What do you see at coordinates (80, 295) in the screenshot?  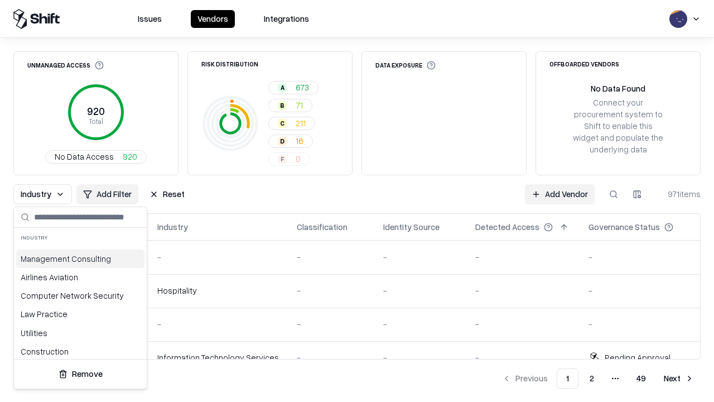 I see `div: Computer Network Security` at bounding box center [80, 295].